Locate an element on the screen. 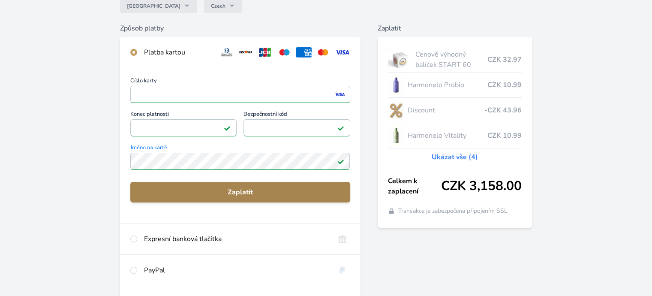 The height and width of the screenshot is (296, 652). img: CLEAN_VITALITY_se_stinem_x-lo.jpg is located at coordinates (396, 136).